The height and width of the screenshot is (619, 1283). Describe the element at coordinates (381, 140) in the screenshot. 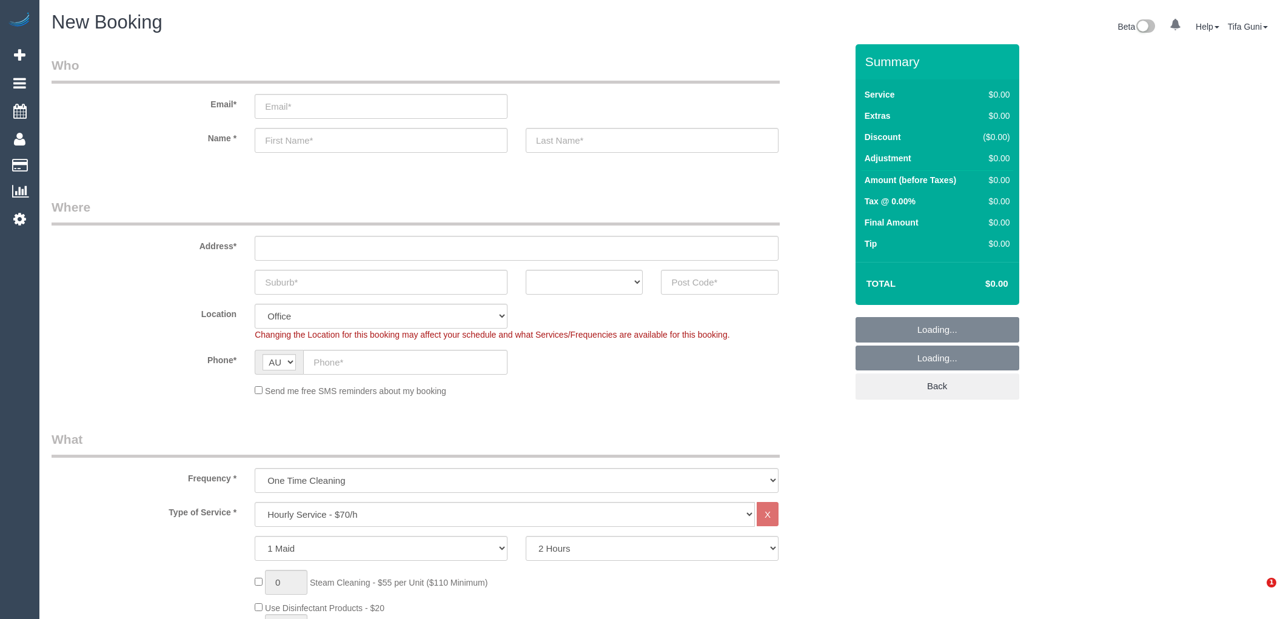

I see `input: First Name*` at that location.